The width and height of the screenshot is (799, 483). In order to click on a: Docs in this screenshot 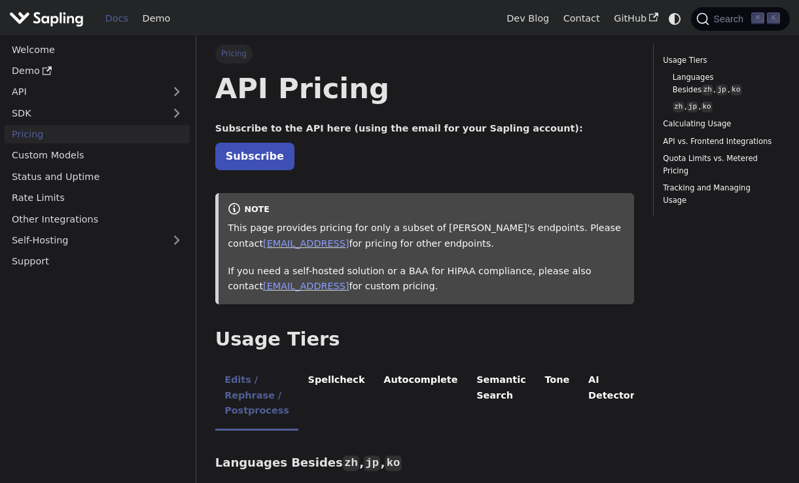, I will do `click(116, 18)`.